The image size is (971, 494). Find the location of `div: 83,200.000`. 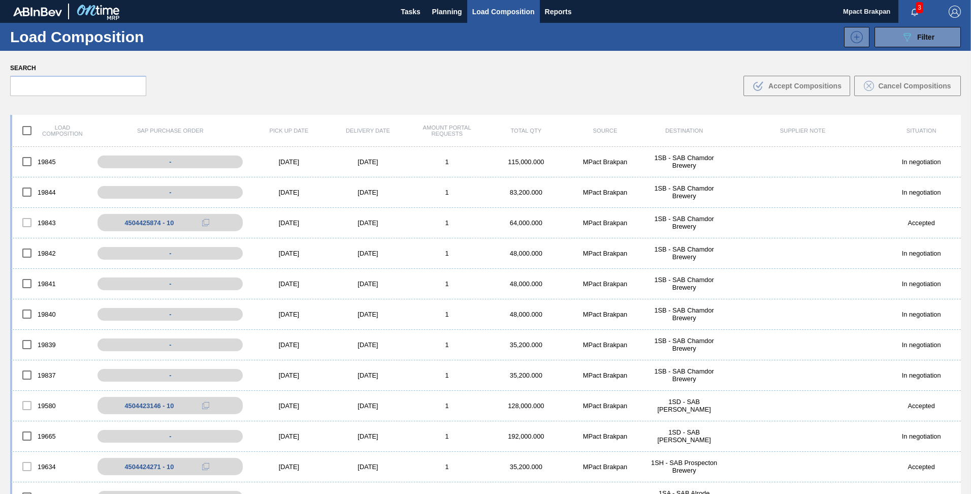

div: 83,200.000 is located at coordinates (526, 192).